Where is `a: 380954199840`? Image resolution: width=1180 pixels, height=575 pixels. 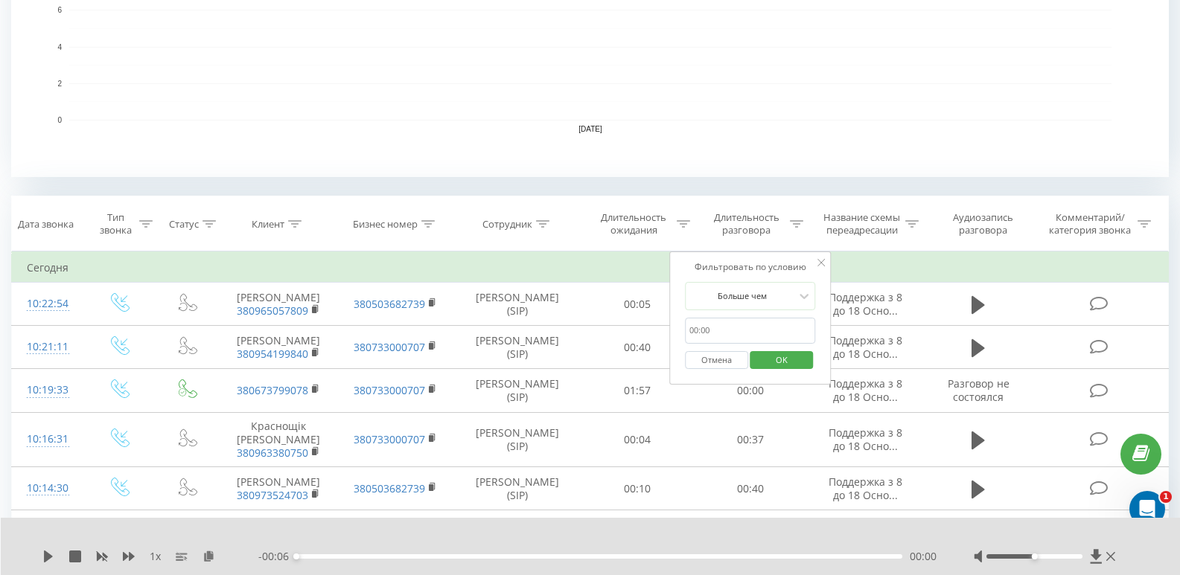
a: 380954199840 is located at coordinates (272, 354).